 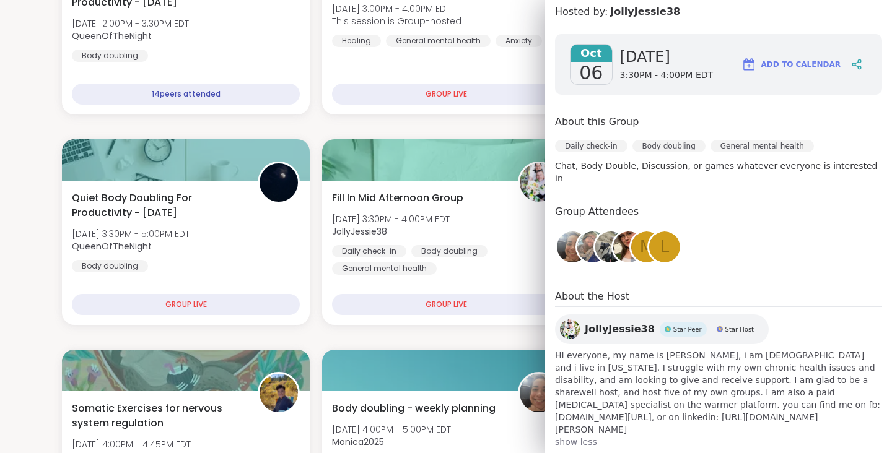 What do you see at coordinates (687, 329) in the screenshot?
I see `span: Star Peer` at bounding box center [687, 329].